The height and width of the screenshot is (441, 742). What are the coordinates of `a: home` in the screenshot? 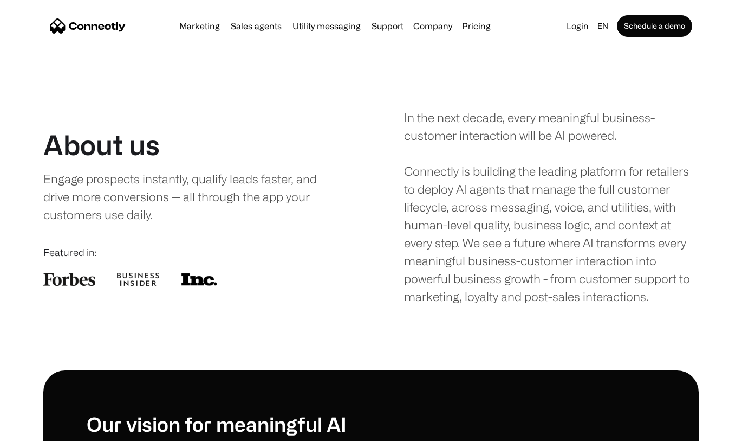 It's located at (88, 26).